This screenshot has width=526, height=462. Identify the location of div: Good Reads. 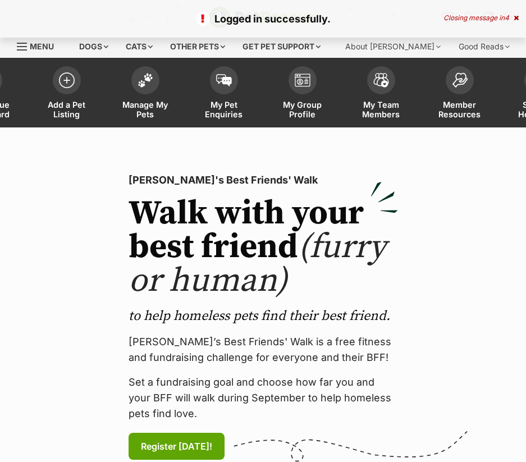
(484, 47).